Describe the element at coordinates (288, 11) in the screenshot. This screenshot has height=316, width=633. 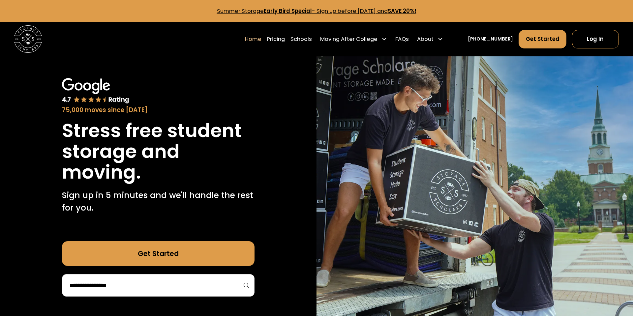
I see `strong: Early Bird Special` at that location.